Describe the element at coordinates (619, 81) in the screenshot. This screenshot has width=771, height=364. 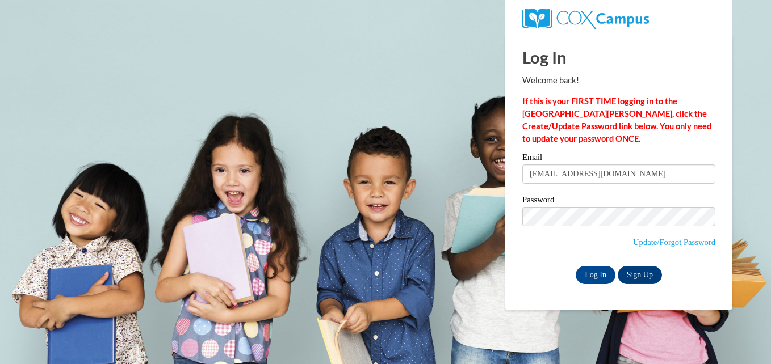
I see `p: Welcome back!` at that location.